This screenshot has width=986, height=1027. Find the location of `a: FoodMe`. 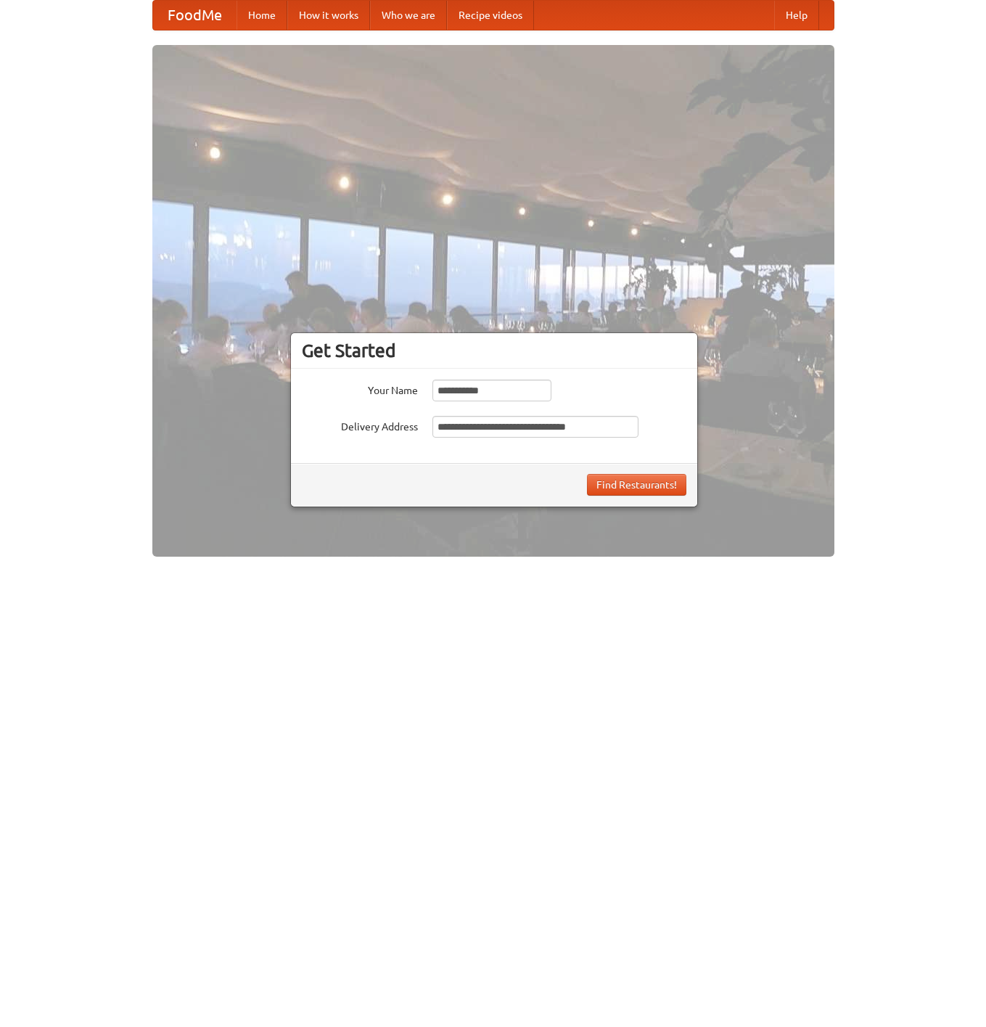

a: FoodMe is located at coordinates (194, 15).